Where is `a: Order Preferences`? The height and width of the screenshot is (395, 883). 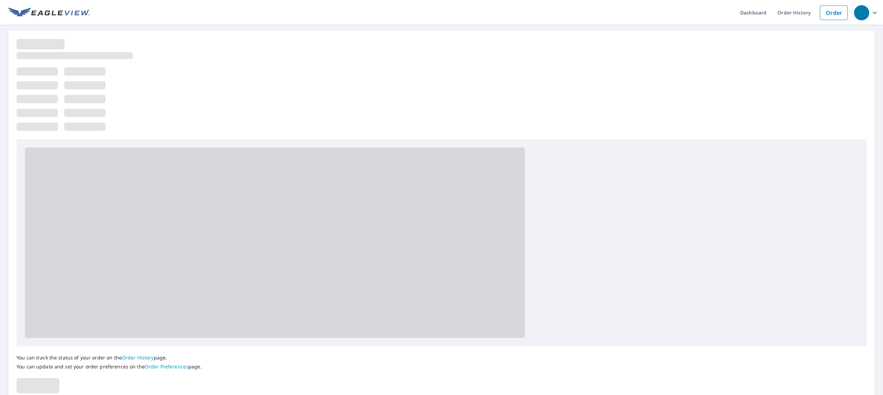 a: Order Preferences is located at coordinates (167, 366).